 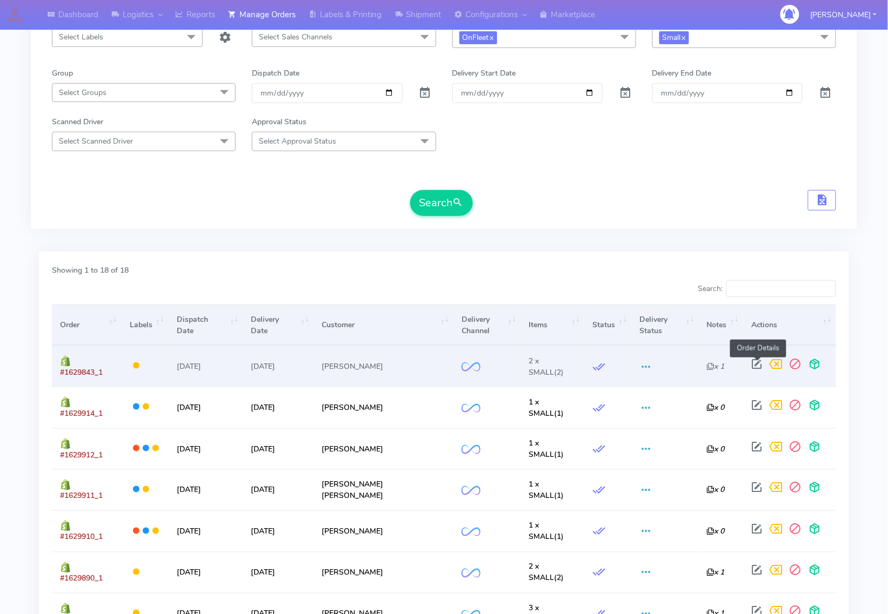 I want to click on th: Labels: activate to sort column ascending, so click(x=145, y=325).